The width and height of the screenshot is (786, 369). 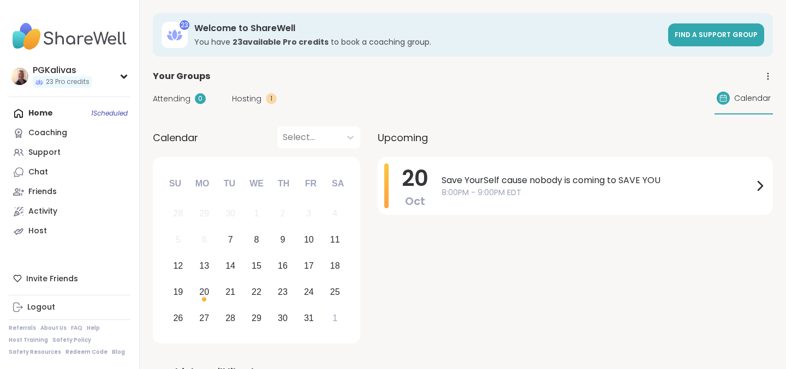 I want to click on div: Choose Tuesday, October 28th, 2025, so click(x=230, y=318).